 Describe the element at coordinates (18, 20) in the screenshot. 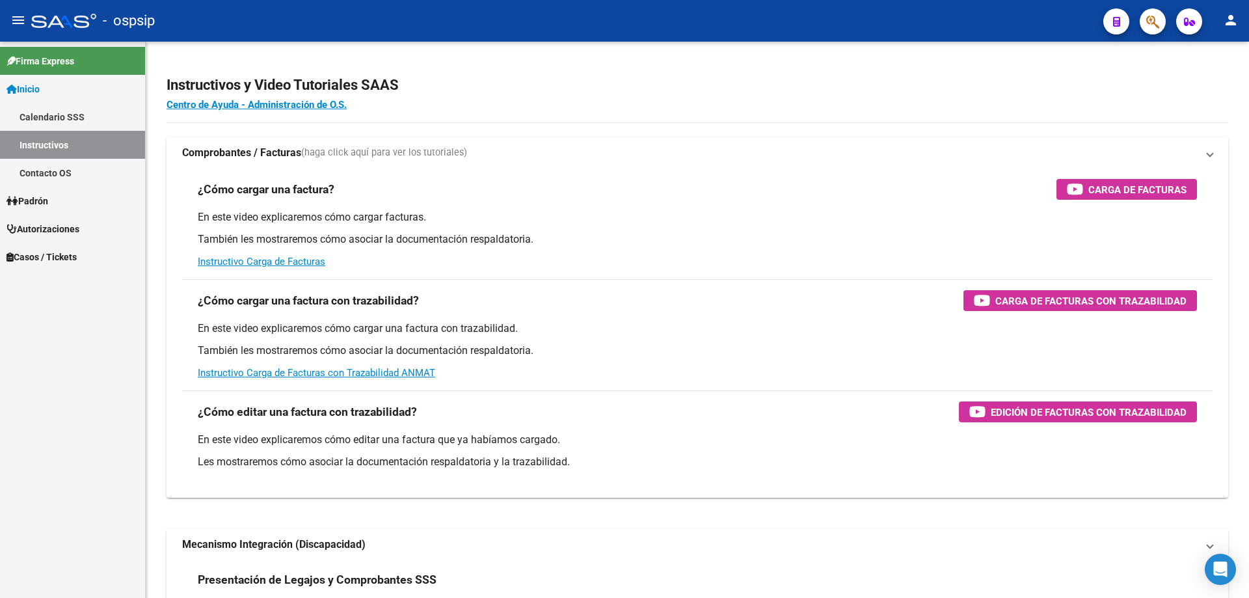

I see `mat-icon: menu` at that location.